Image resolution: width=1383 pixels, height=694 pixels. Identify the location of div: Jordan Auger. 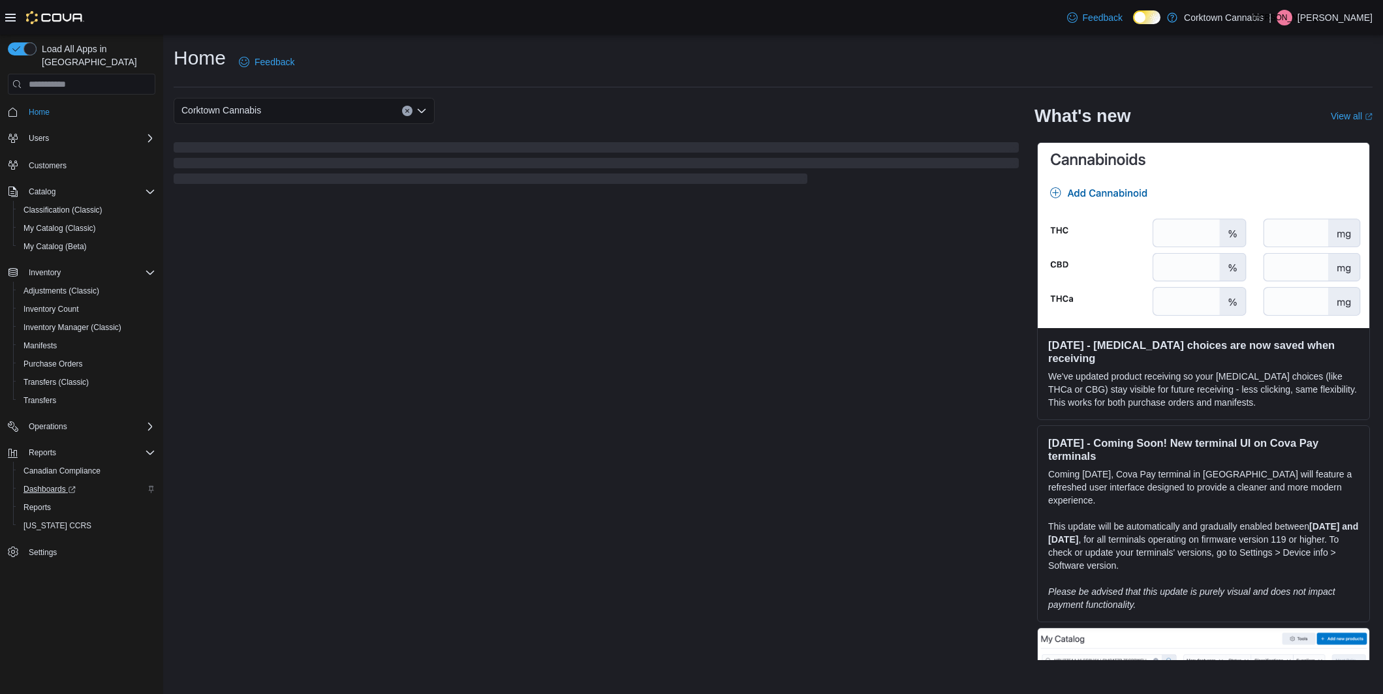
(1284, 18).